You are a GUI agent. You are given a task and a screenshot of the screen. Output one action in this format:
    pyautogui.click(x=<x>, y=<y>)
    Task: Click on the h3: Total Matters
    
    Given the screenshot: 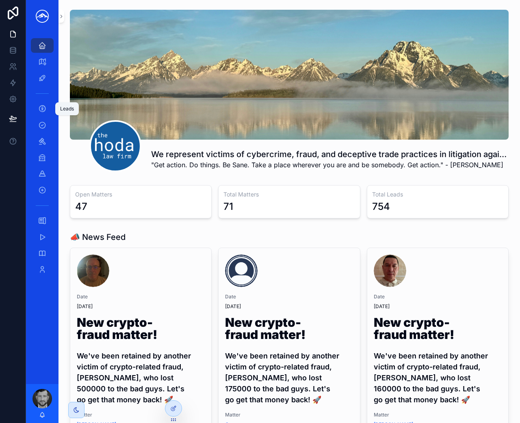 What is the action you would take?
    pyautogui.click(x=289, y=194)
    